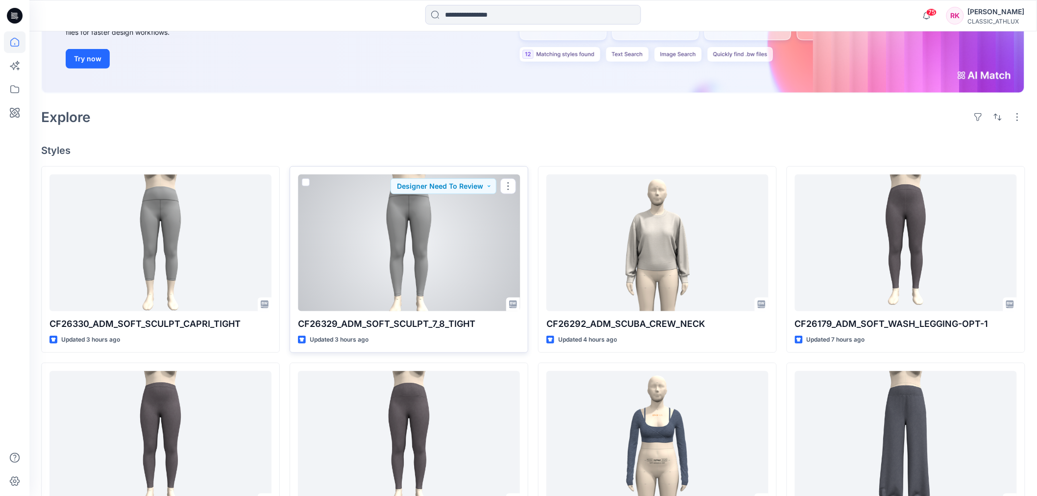 The image size is (1037, 496). What do you see at coordinates (409, 324) in the screenshot?
I see `p: CF26329_ADM_SOFT_SCULPT_7_8_TIGHT` at bounding box center [409, 324].